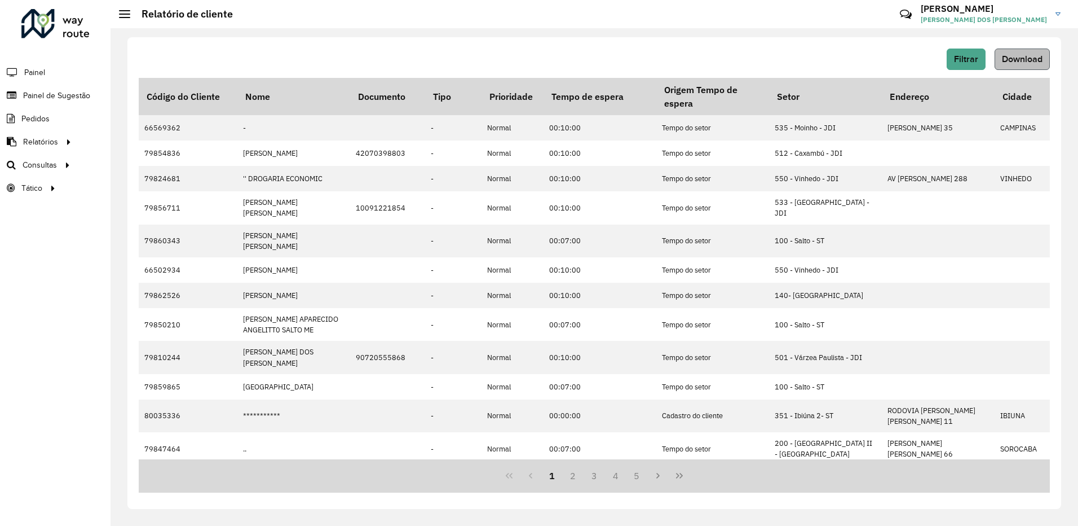 This screenshot has width=1078, height=526. Describe the element at coordinates (188, 153) in the screenshot. I see `td: 79854836` at that location.